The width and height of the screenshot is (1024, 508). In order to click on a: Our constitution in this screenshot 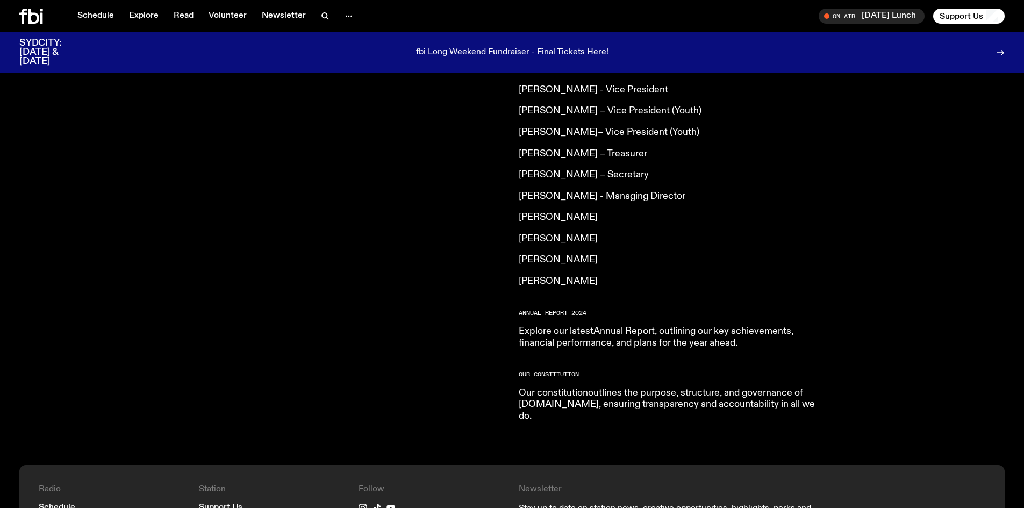, I will do `click(553, 393)`.